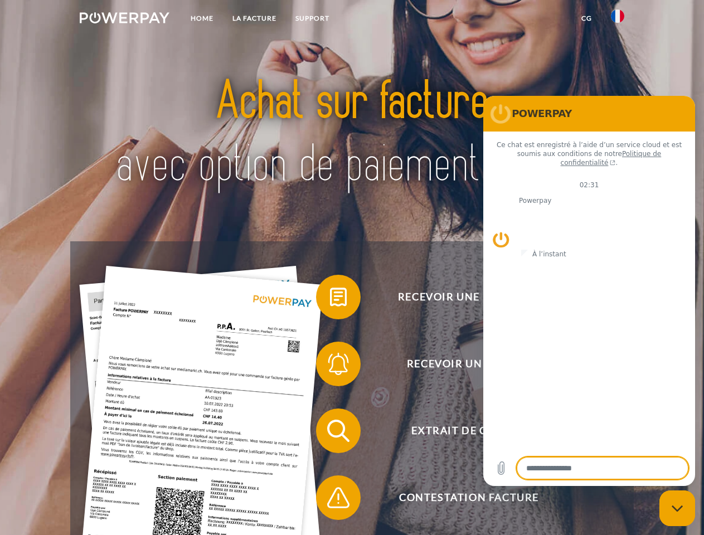 The image size is (704, 535). I want to click on a: Contestation Facture, so click(461, 498).